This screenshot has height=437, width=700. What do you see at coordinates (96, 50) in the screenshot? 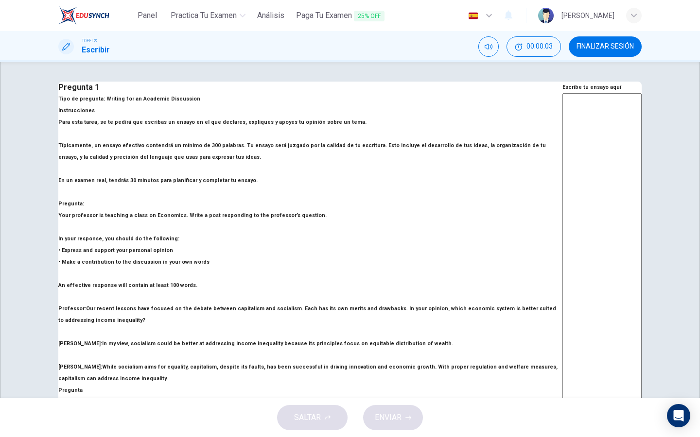
I see `h1: Escribir` at bounding box center [96, 50].